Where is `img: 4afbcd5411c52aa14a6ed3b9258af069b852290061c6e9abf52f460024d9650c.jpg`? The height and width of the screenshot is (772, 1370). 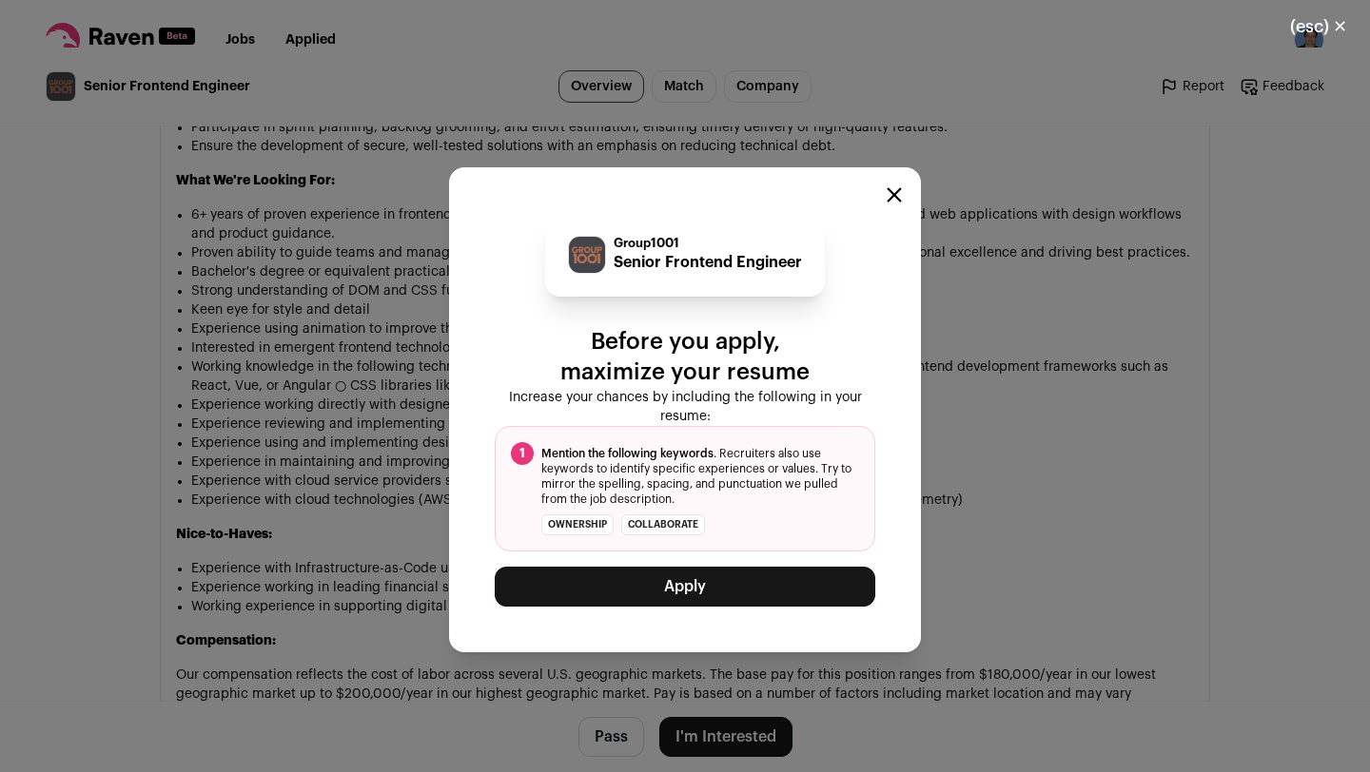
img: 4afbcd5411c52aa14a6ed3b9258af069b852290061c6e9abf52f460024d9650c.jpg is located at coordinates (587, 255).